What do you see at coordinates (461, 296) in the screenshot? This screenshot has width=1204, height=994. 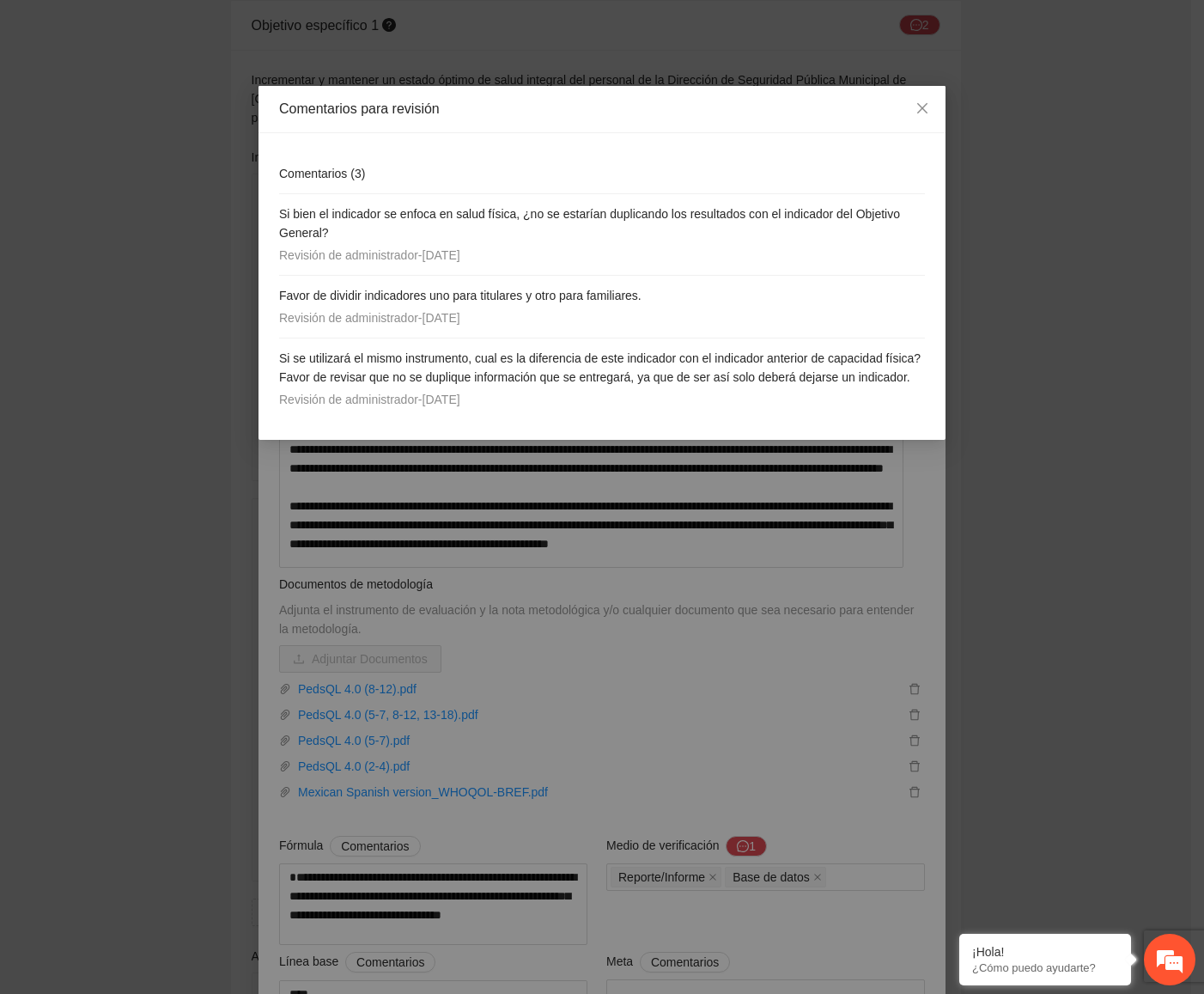 I see `span: Favor de dividir indicadores uno para titulares y otro para familiares.` at bounding box center [461, 296].